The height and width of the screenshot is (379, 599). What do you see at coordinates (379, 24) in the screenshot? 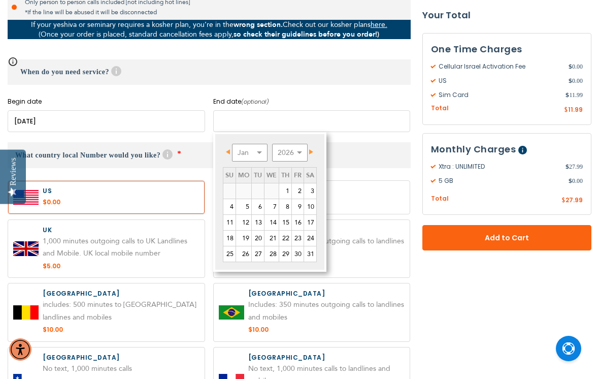
I see `a: here.` at bounding box center [379, 24].